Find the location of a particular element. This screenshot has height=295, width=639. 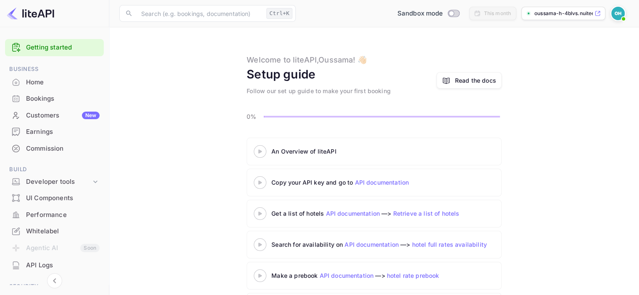

img: LiteAPI logo is located at coordinates (30, 13).